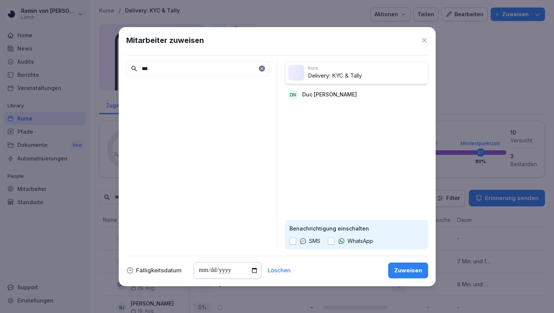 This screenshot has height=313, width=554. What do you see at coordinates (357, 228) in the screenshot?
I see `p: Benachrichtigung einschalten` at bounding box center [357, 228].